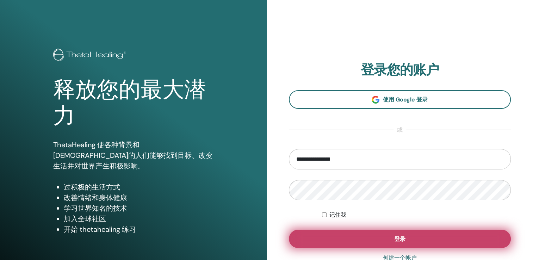 This screenshot has width=533, height=260. Describe the element at coordinates (138, 187) in the screenshot. I see `li: 过积极的生活方式` at that location.